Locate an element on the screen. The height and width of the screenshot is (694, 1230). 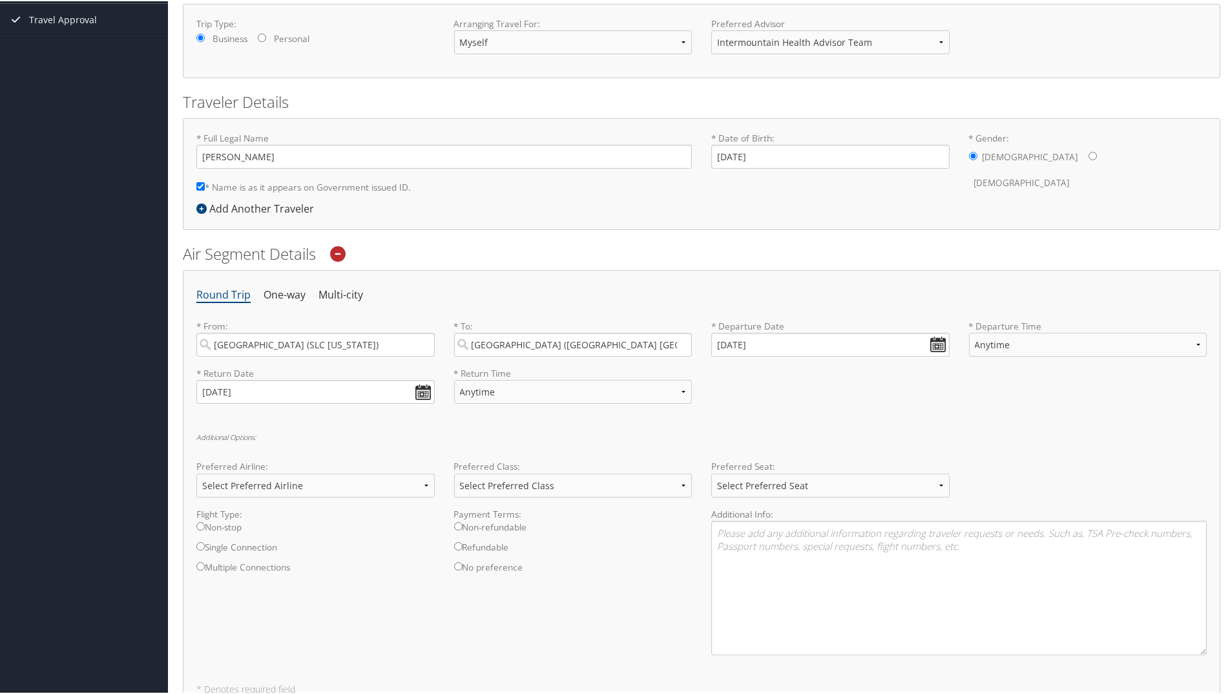
label: Preferred Seat: is located at coordinates (830, 465).